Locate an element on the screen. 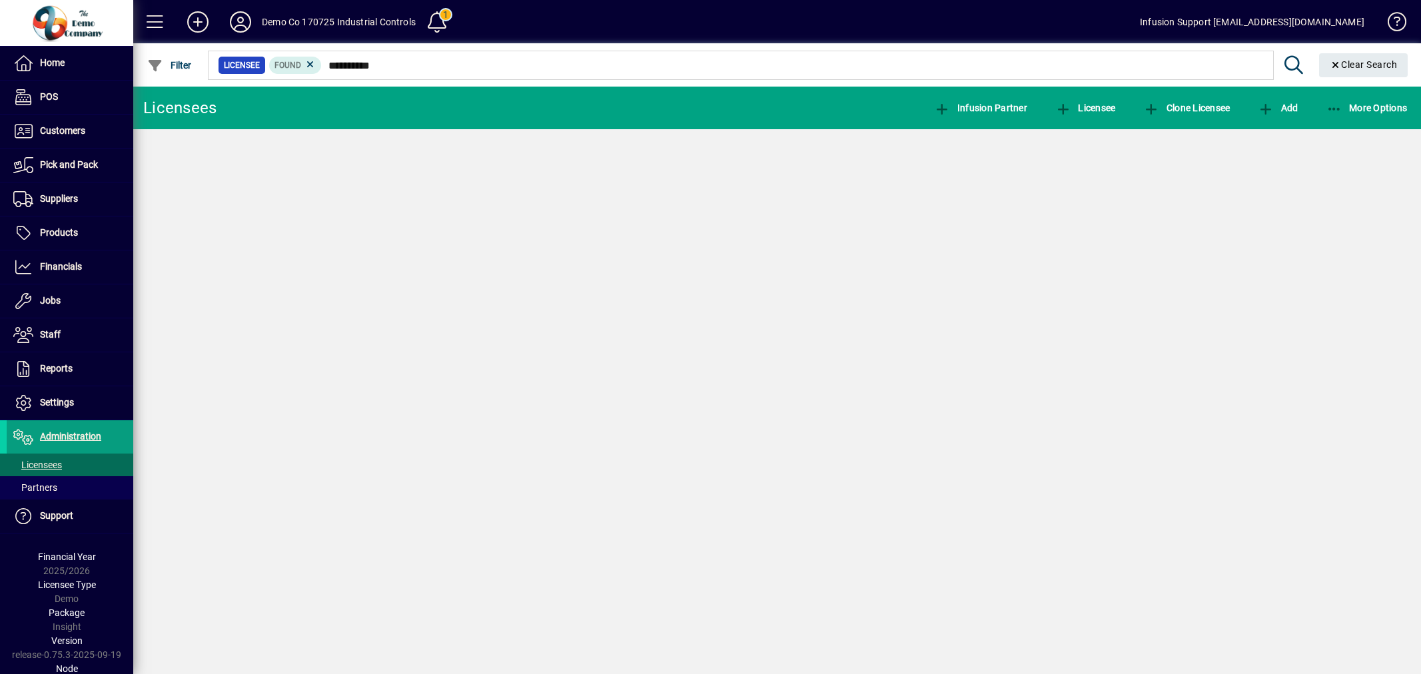 The width and height of the screenshot is (1421, 674). span: Partners is located at coordinates (35, 487).